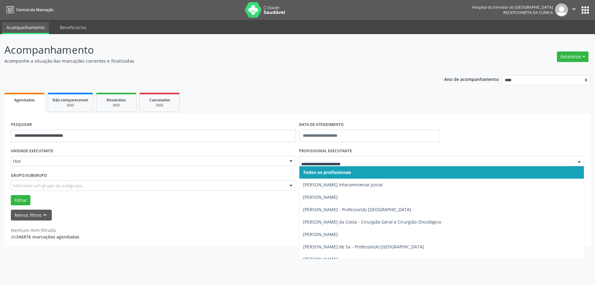  I want to click on span: Recepcionista da clínica, so click(528, 12).